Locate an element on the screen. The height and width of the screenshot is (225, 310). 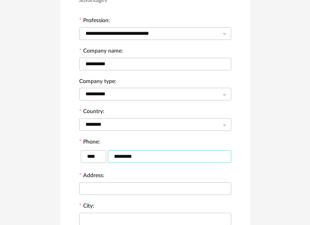
label: Address: is located at coordinates (92, 177).